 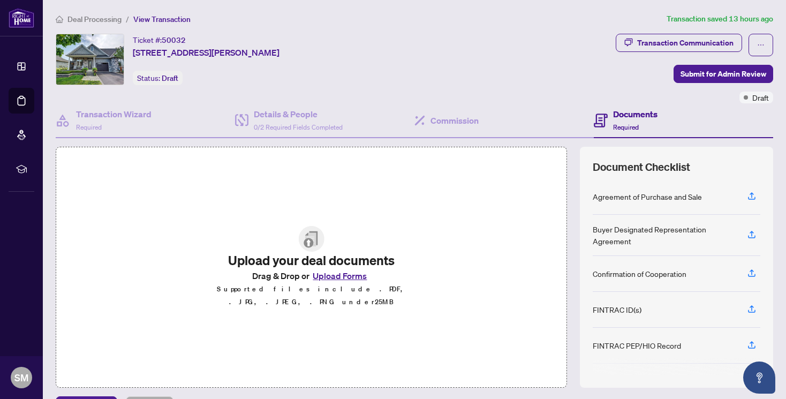 What do you see at coordinates (114, 114) in the screenshot?
I see `h4: Transaction Wizard` at bounding box center [114, 114].